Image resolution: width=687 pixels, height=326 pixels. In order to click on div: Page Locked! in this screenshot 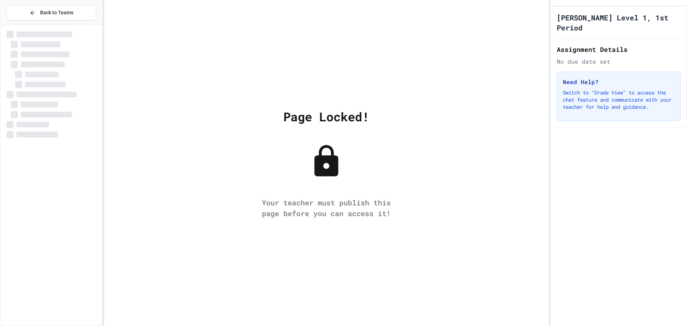, I will do `click(326, 116)`.